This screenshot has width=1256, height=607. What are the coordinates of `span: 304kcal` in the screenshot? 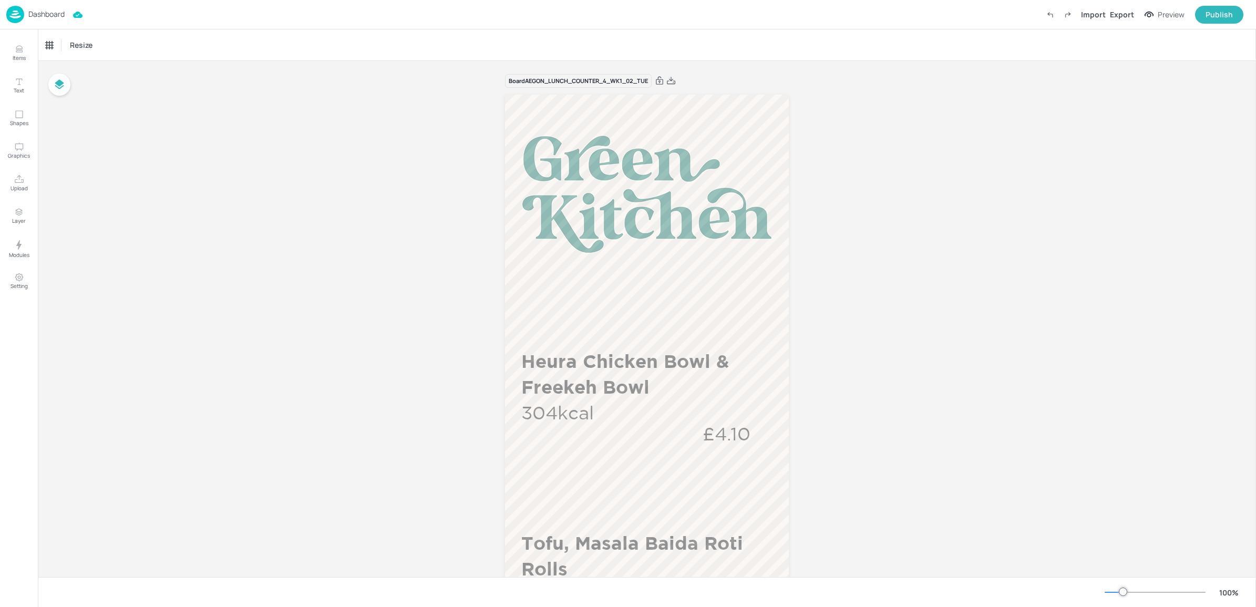 It's located at (558, 413).